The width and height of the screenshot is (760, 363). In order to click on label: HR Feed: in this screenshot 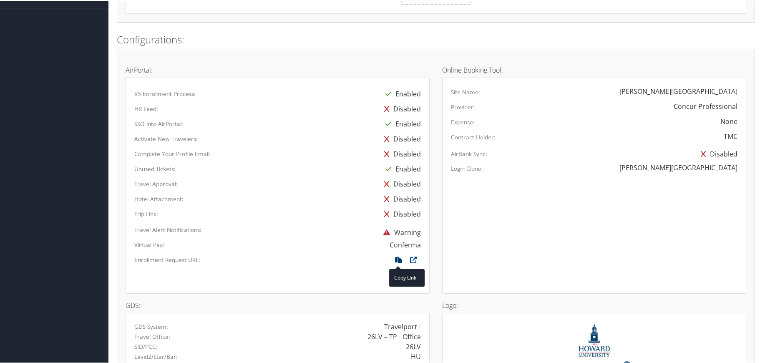, I will do `click(146, 108)`.